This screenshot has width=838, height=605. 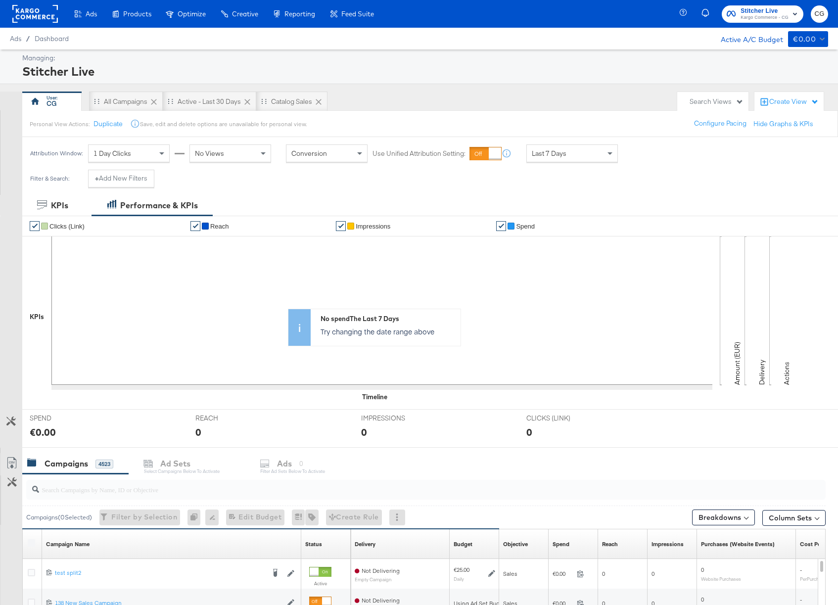 What do you see at coordinates (819, 14) in the screenshot?
I see `button: CG` at bounding box center [819, 14].